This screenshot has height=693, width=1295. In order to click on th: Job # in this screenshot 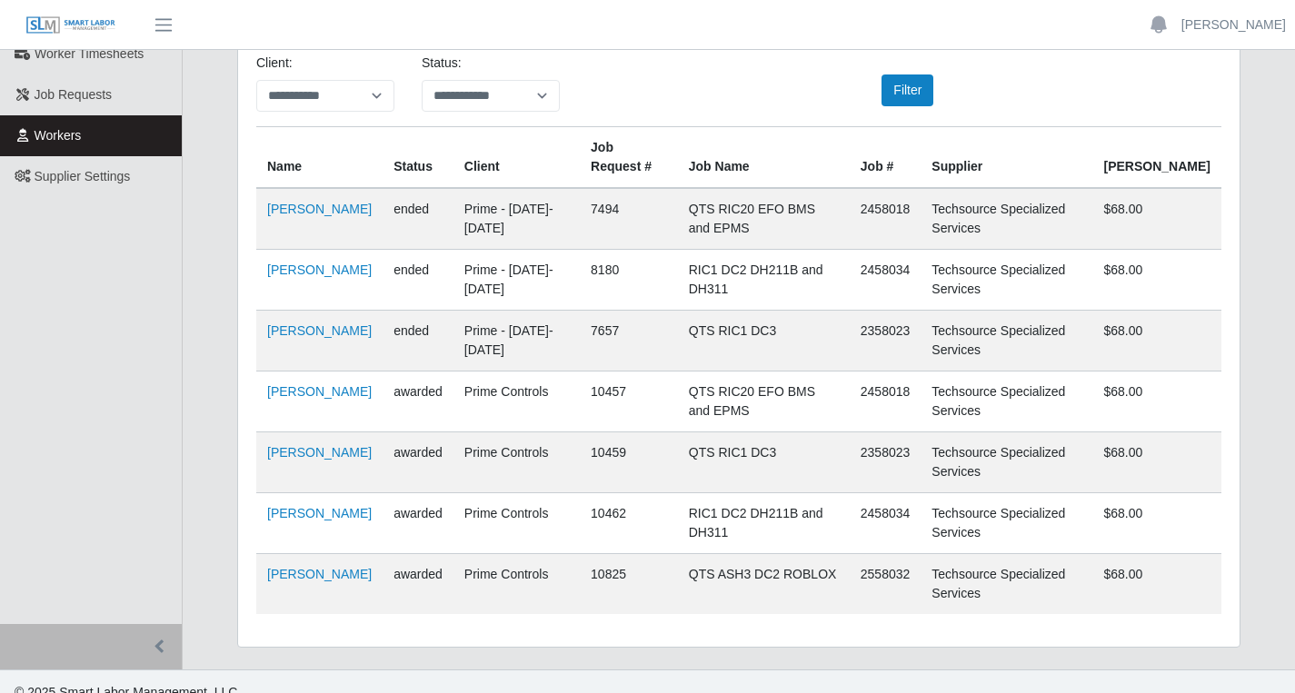, I will do `click(885, 158)`.